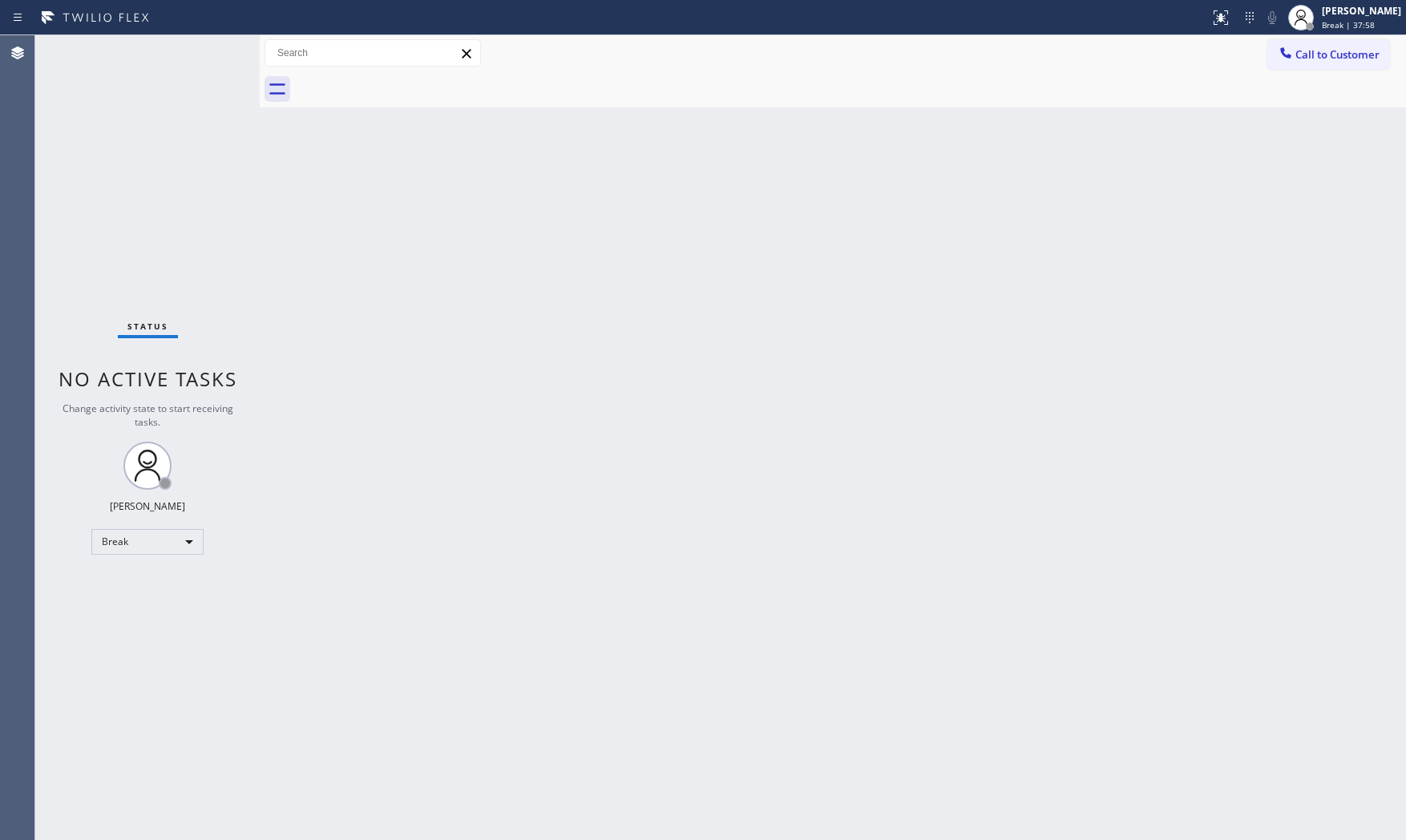 Image resolution: width=1406 pixels, height=840 pixels. What do you see at coordinates (147, 415) in the screenshot?
I see `span: Change activity state to start receiving tasks.` at bounding box center [147, 415].